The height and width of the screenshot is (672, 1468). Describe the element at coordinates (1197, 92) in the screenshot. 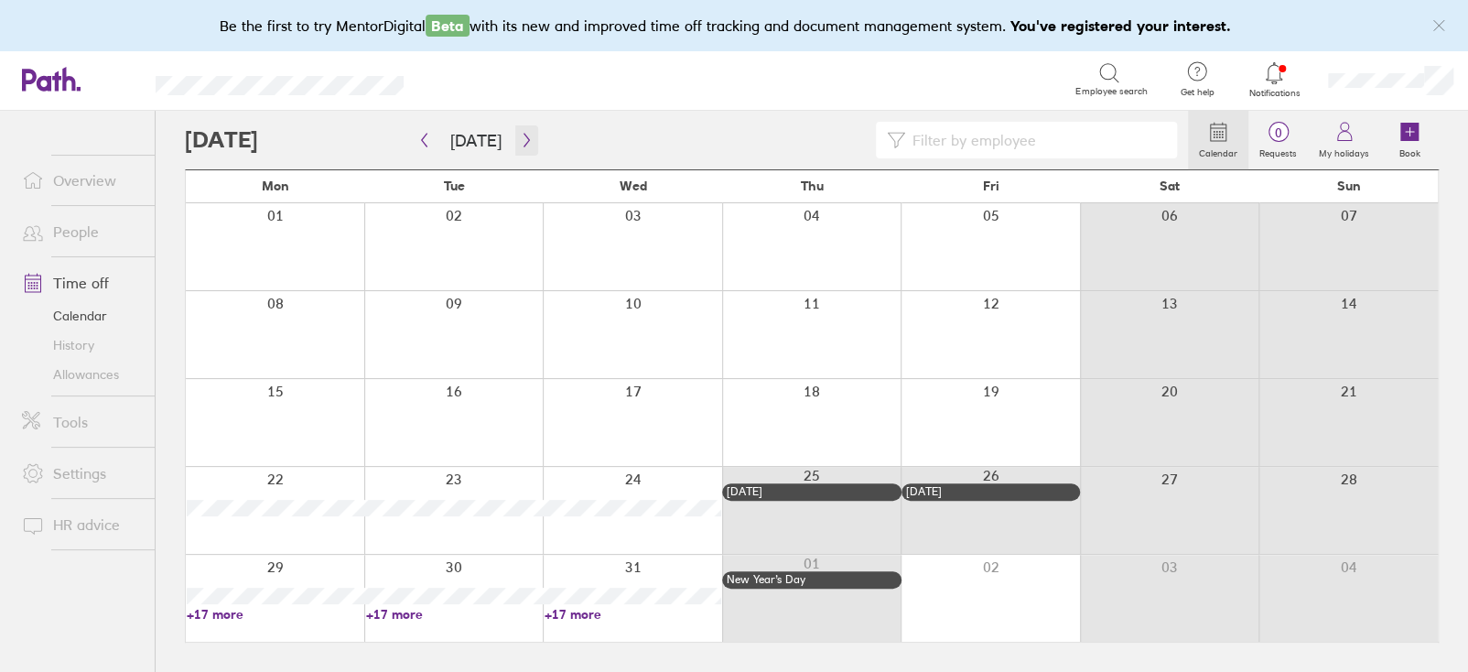

I see `span: Get help` at that location.